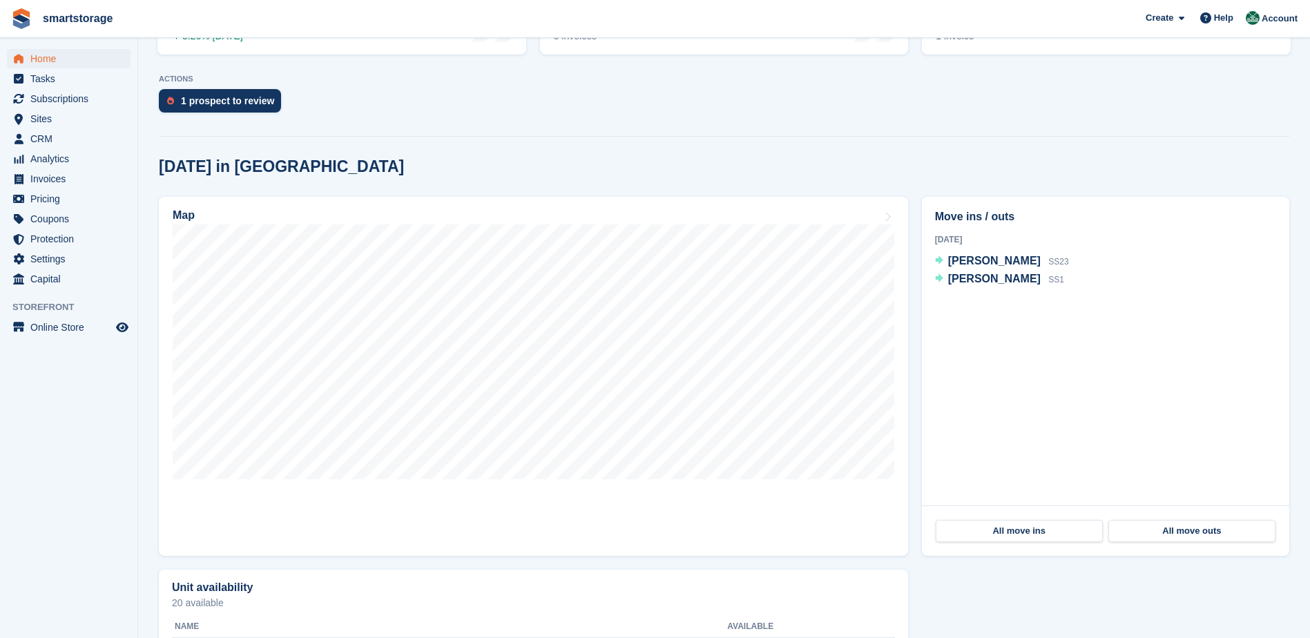  What do you see at coordinates (72, 99) in the screenshot?
I see `span: Subscriptions` at bounding box center [72, 99].